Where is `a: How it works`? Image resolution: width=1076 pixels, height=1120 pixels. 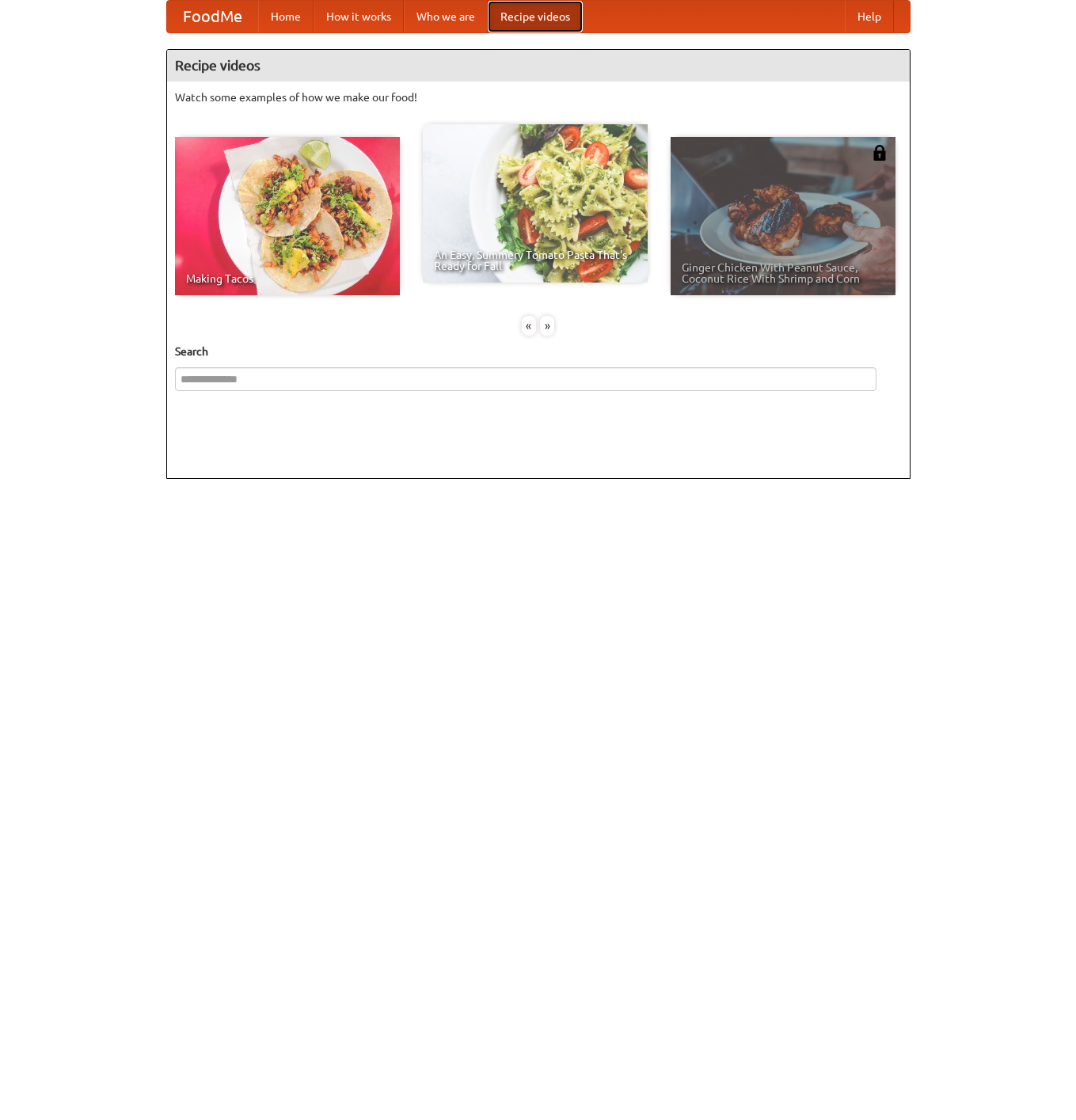 a: How it works is located at coordinates (358, 16).